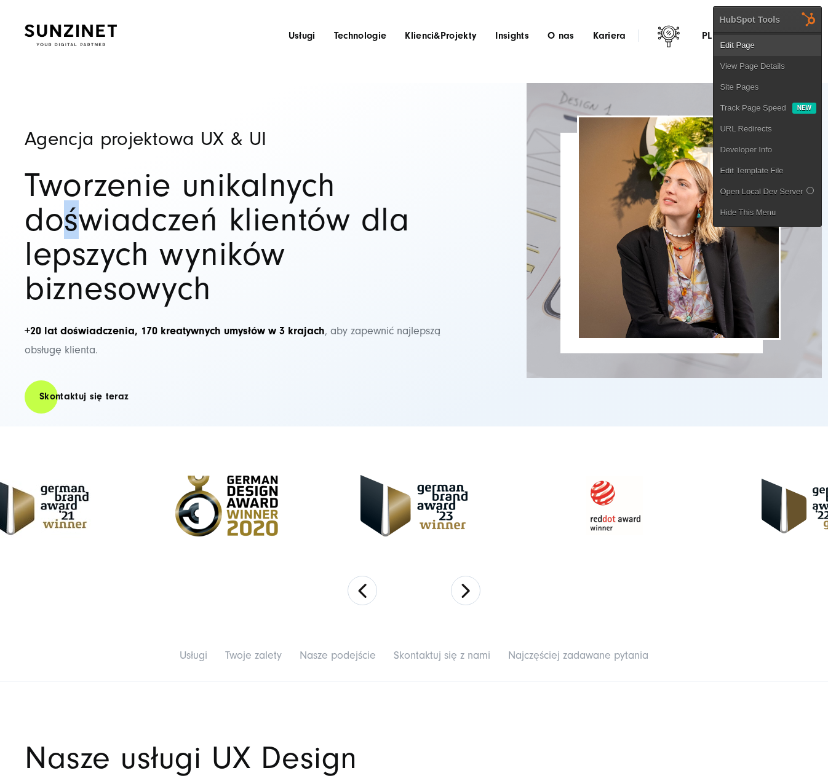 The height and width of the screenshot is (781, 828). What do you see at coordinates (240, 139) in the screenshot?
I see `h1: Agencja projektowa UX & UI` at bounding box center [240, 139].